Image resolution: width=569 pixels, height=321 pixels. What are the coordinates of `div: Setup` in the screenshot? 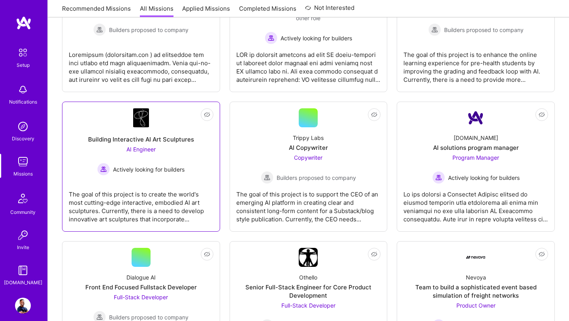 It's located at (23, 65).